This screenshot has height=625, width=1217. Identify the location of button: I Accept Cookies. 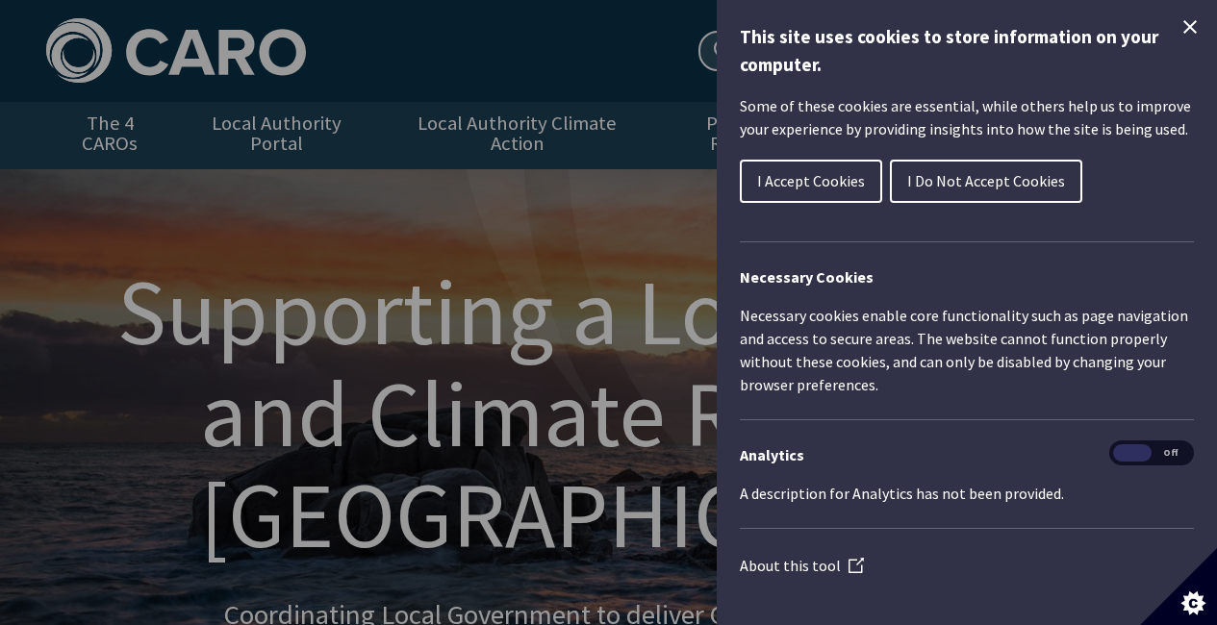
(811, 181).